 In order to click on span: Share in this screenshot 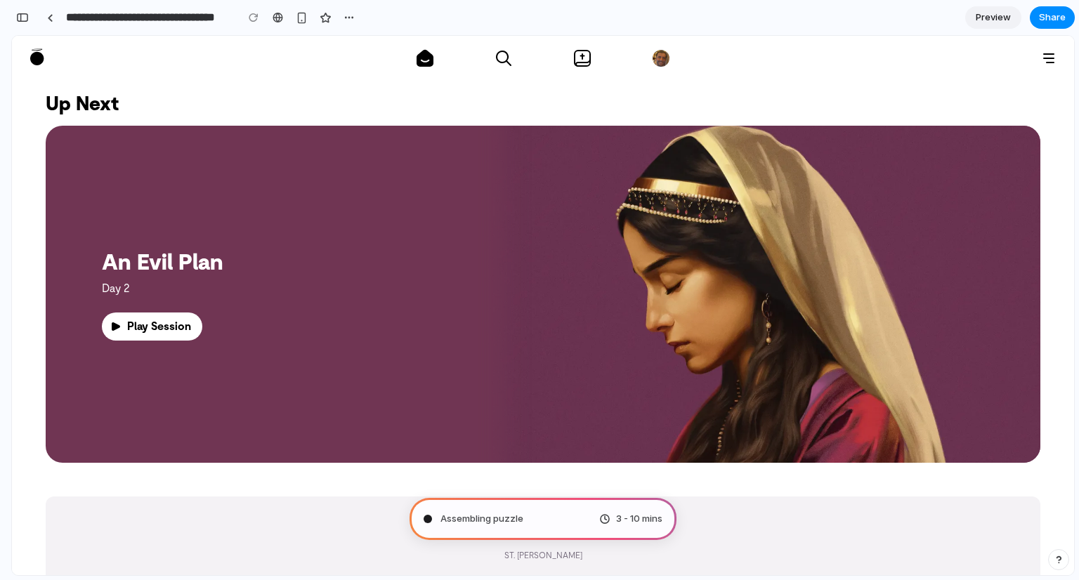, I will do `click(1052, 18)`.